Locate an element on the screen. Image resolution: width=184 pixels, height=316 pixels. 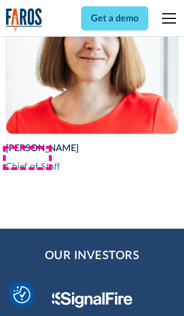
div: Chief of Staff is located at coordinates (92, 167).